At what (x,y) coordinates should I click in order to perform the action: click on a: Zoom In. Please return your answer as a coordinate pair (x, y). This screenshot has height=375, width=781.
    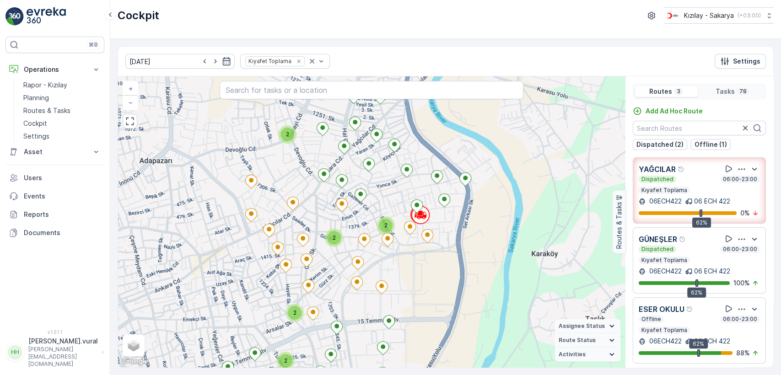
    Looking at the image, I should click on (130, 89).